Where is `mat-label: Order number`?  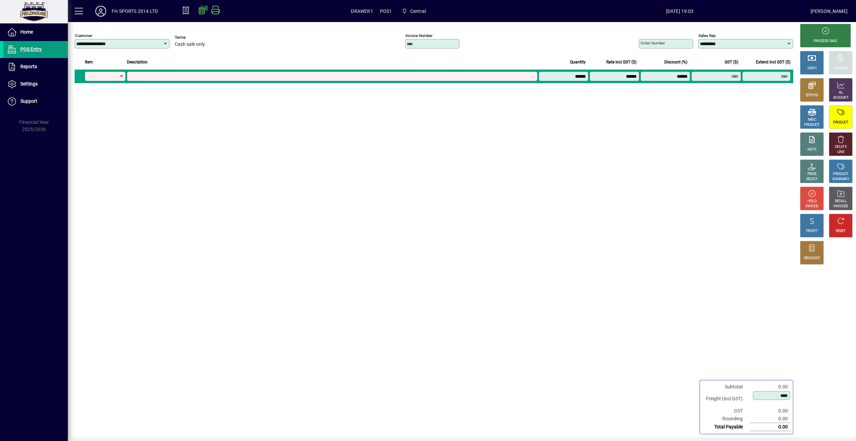
mat-label: Order number is located at coordinates (652, 43).